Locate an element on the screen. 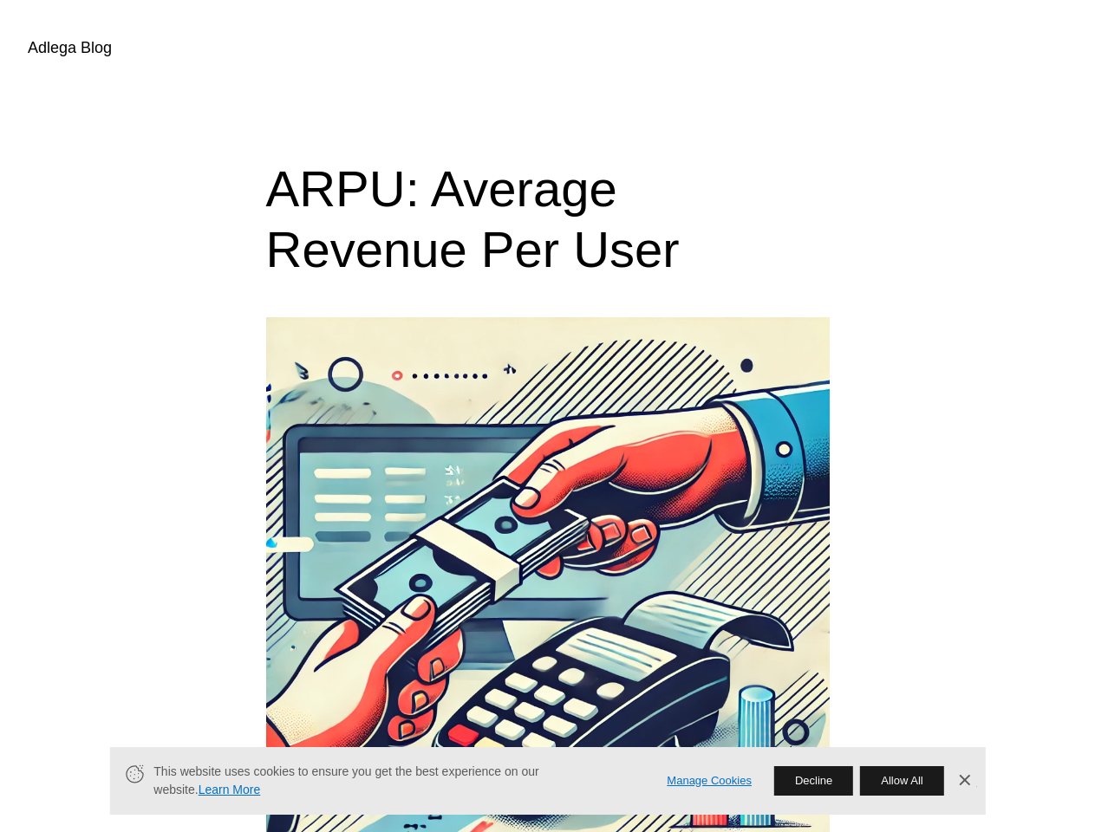  svg: Cookie Icon is located at coordinates (133, 773).